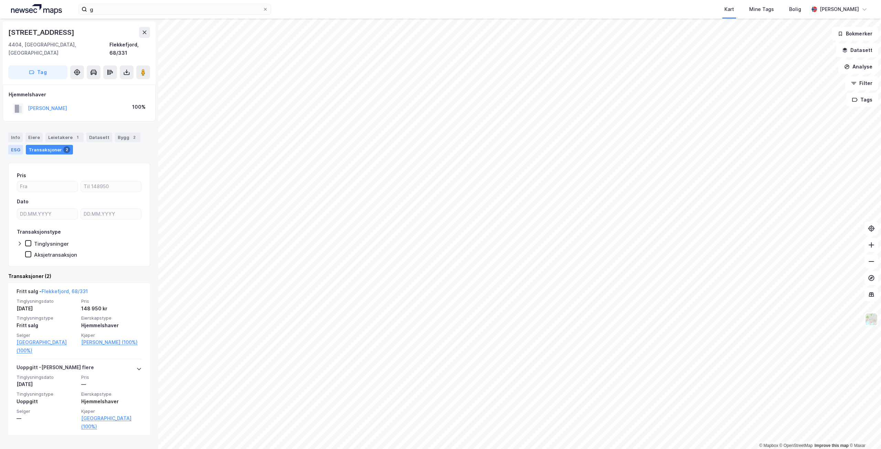 Image resolution: width=881 pixels, height=449 pixels. I want to click on button: Tag, so click(38, 72).